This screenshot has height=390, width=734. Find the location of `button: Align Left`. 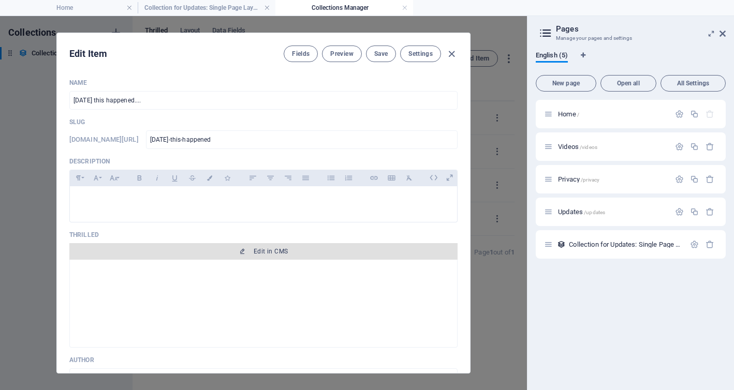

button: Align Left is located at coordinates (253, 178).